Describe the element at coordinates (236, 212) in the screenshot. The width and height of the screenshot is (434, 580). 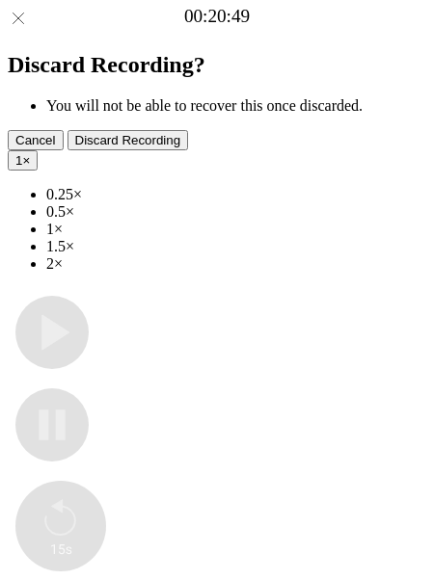
I see `li: 0.5×` at that location.